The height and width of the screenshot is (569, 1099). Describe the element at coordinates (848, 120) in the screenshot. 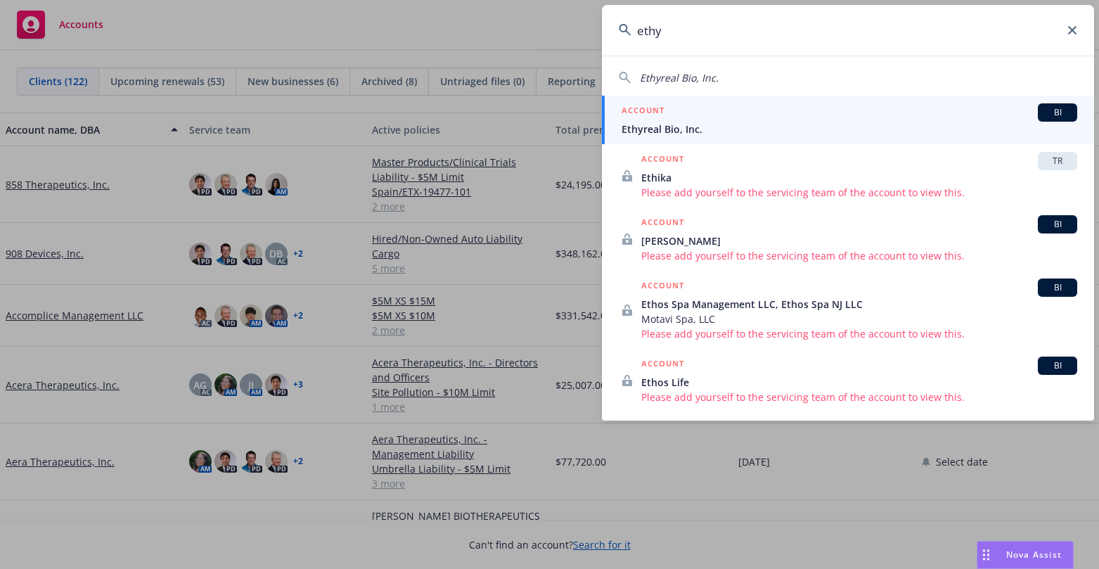

I see `a: ACCOUNTBIEthyreal Bio, Inc.` at that location.